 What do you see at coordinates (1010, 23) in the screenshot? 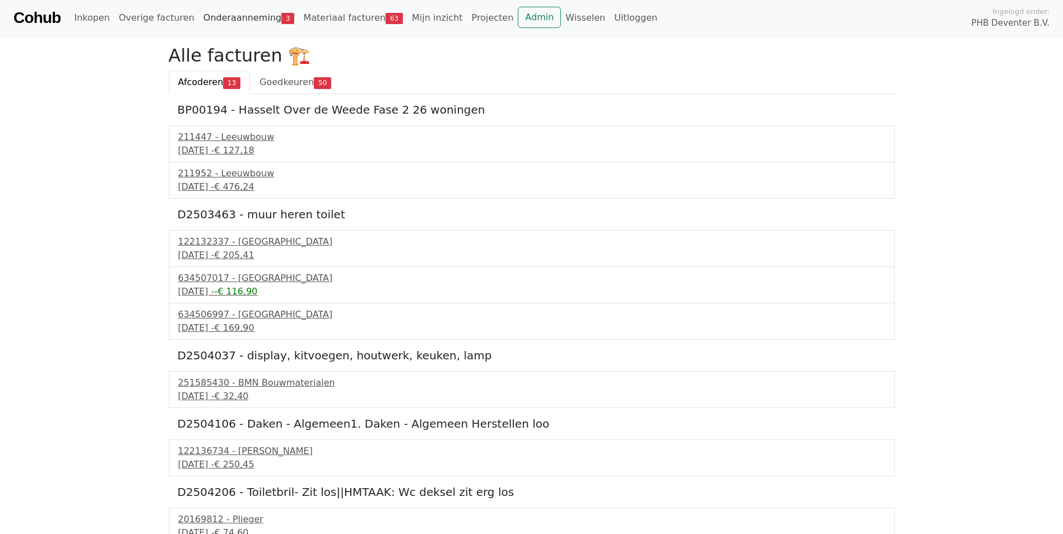
I see `span: PHB Deventer B.V.` at bounding box center [1010, 23].